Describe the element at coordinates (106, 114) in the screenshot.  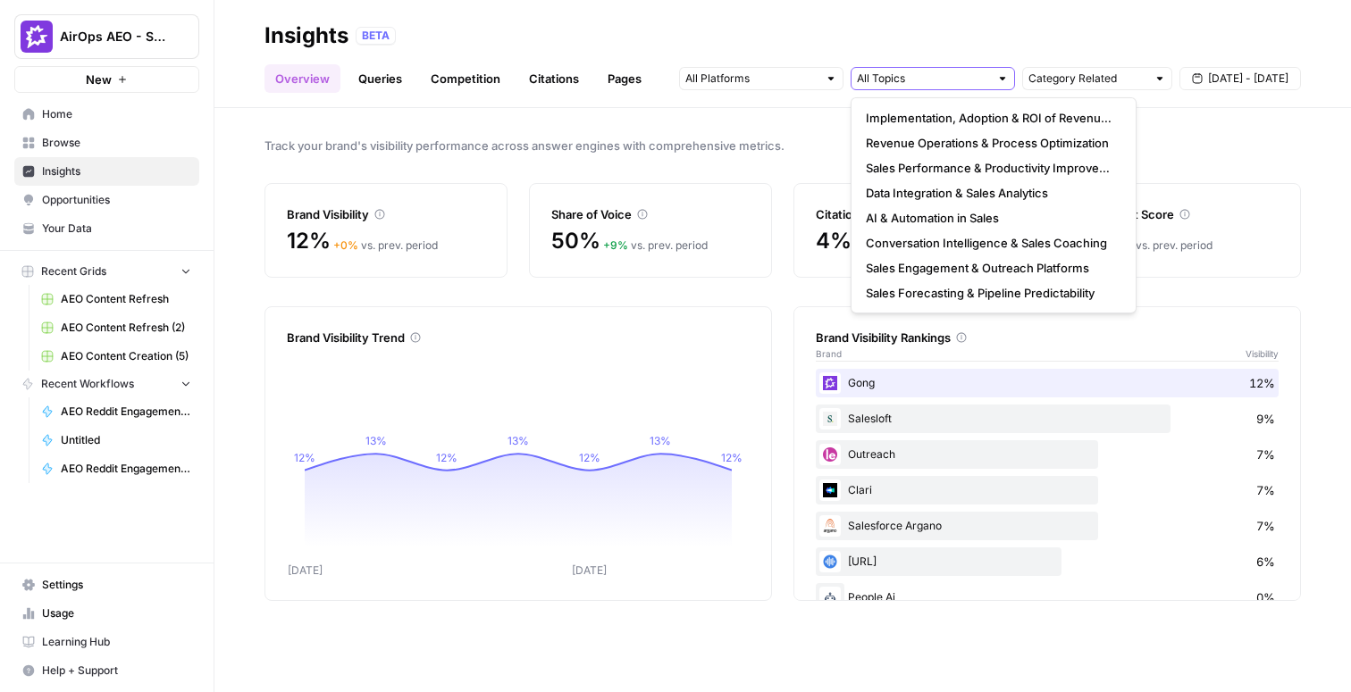
I see `a: Home` at that location.